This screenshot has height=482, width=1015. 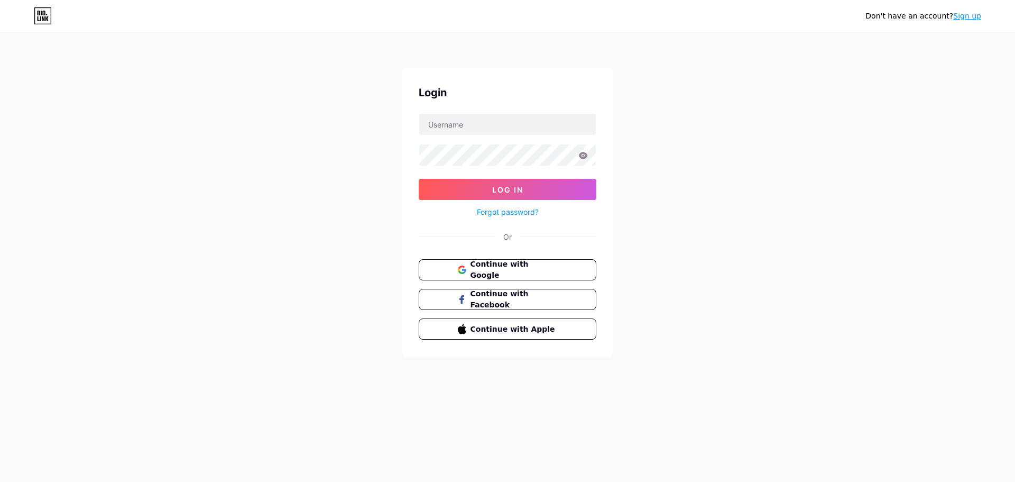 I want to click on div: Don't have an account?, so click(x=923, y=16).